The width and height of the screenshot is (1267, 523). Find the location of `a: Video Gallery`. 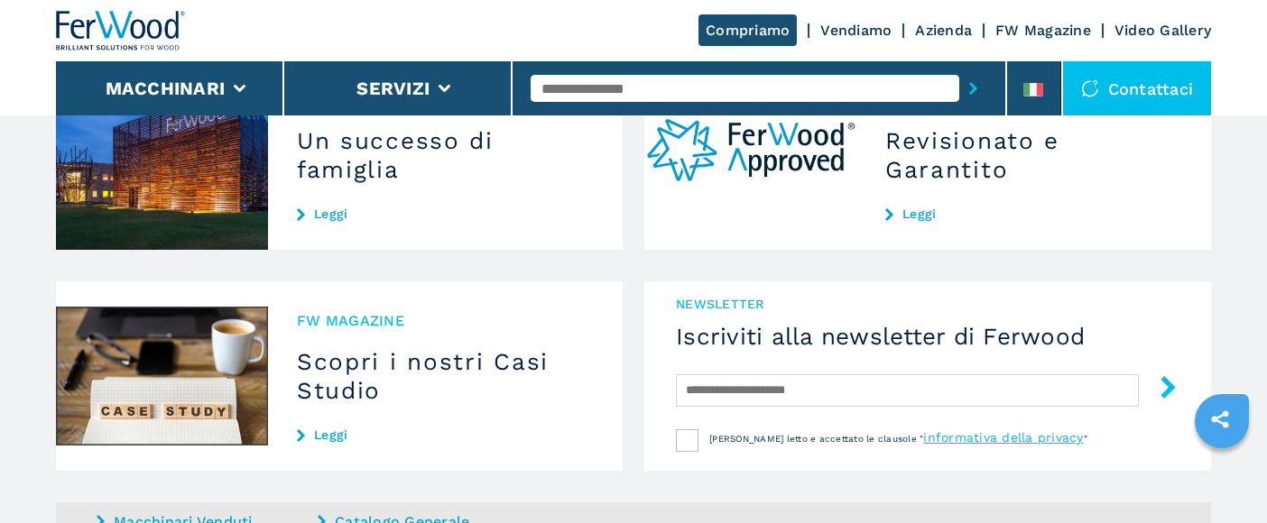

a: Video Gallery is located at coordinates (1162, 30).